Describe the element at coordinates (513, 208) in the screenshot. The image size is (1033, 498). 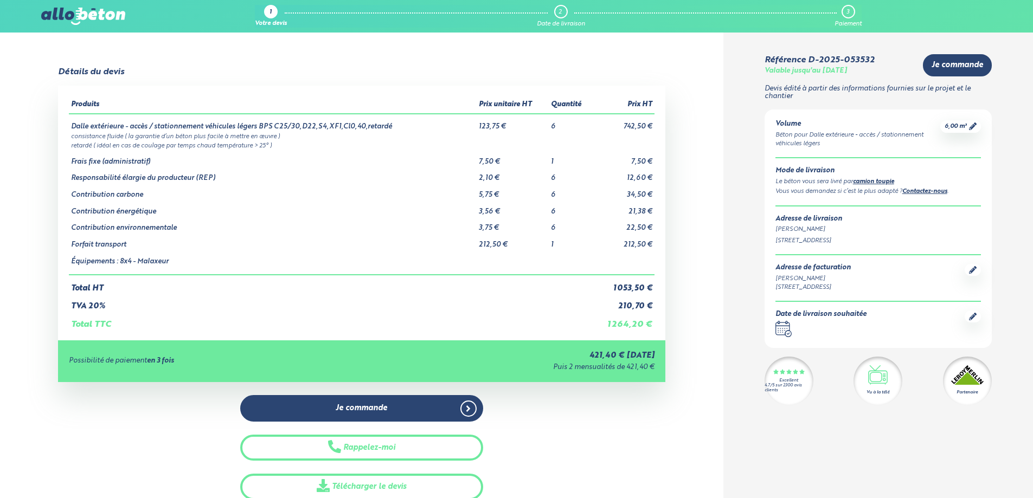
I see `td: 3,56 €` at that location.